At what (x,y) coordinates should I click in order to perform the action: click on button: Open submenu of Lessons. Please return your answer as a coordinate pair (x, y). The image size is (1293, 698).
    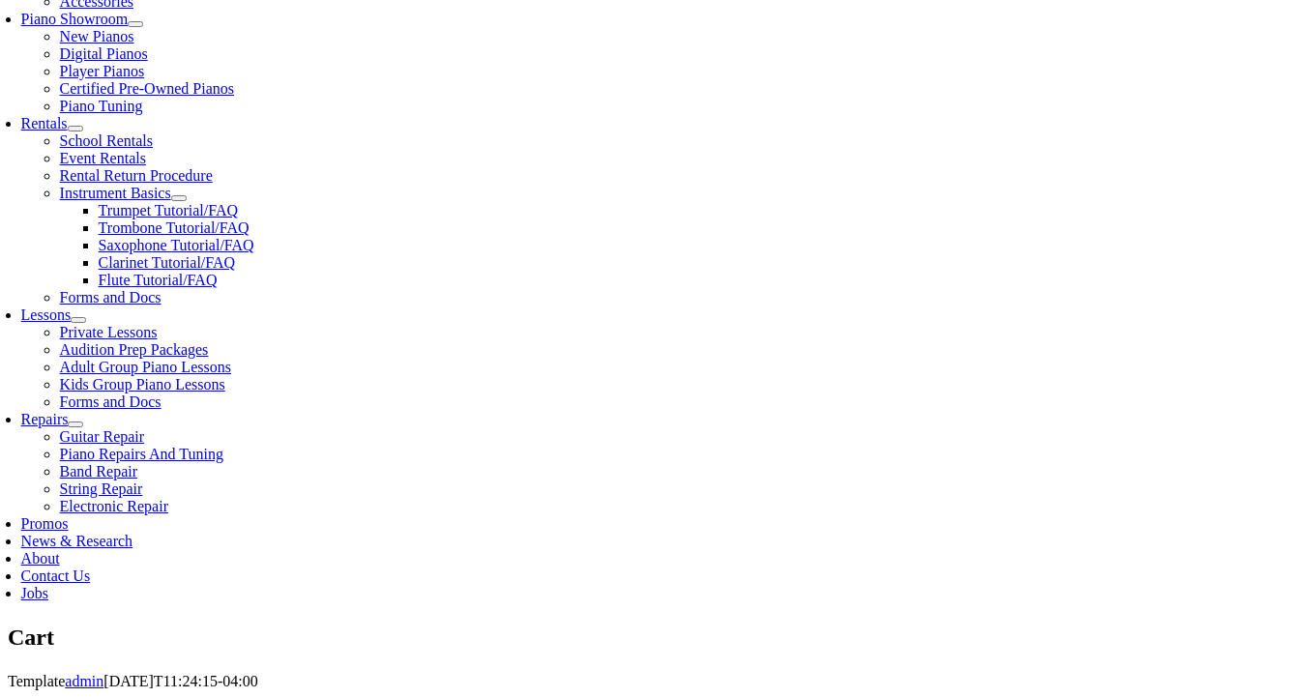
    Looking at the image, I should click on (78, 320).